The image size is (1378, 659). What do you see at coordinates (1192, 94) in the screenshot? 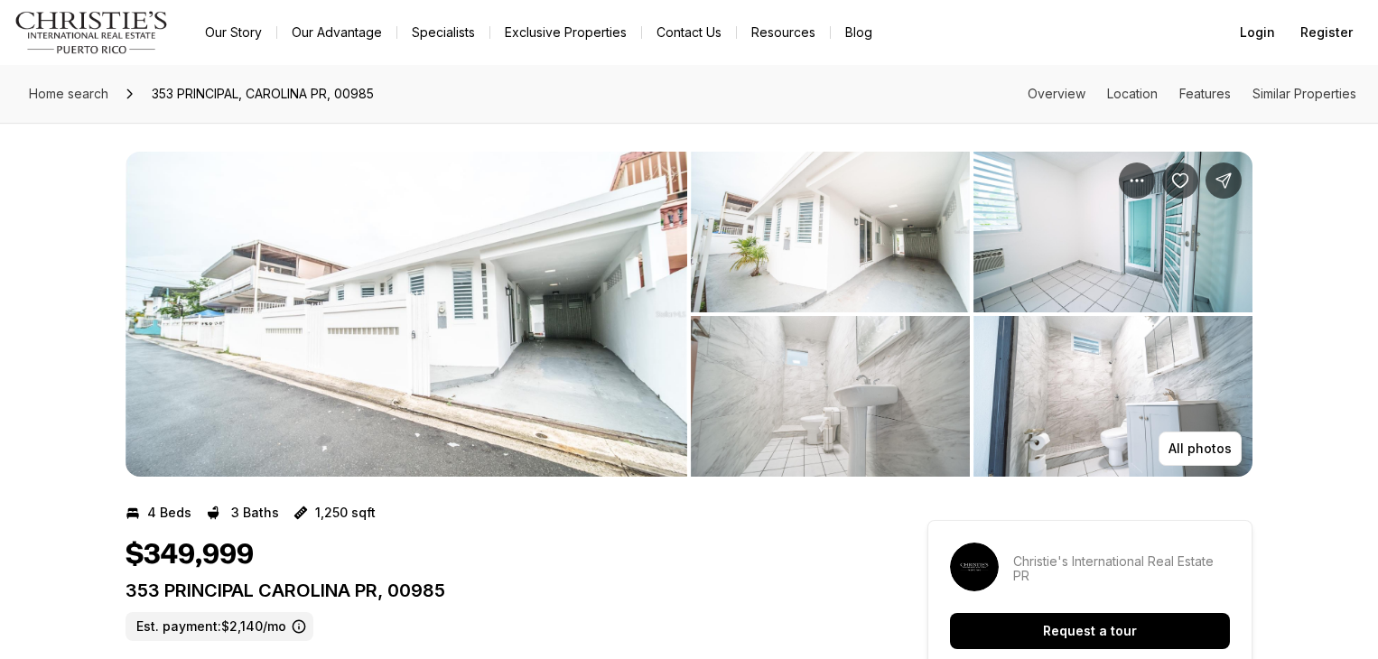
I see `nav: Page section menu` at bounding box center [1192, 94].